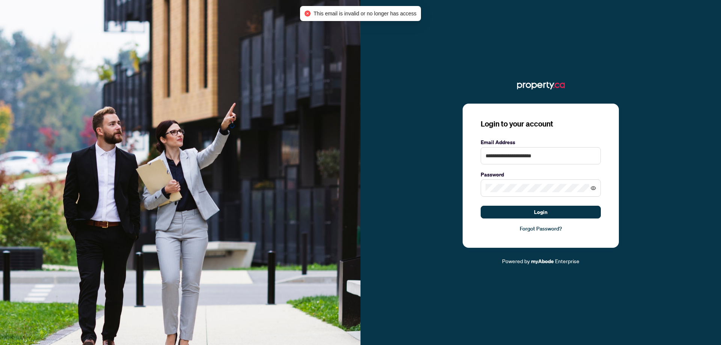 Image resolution: width=721 pixels, height=345 pixels. I want to click on label: Email Address, so click(541, 142).